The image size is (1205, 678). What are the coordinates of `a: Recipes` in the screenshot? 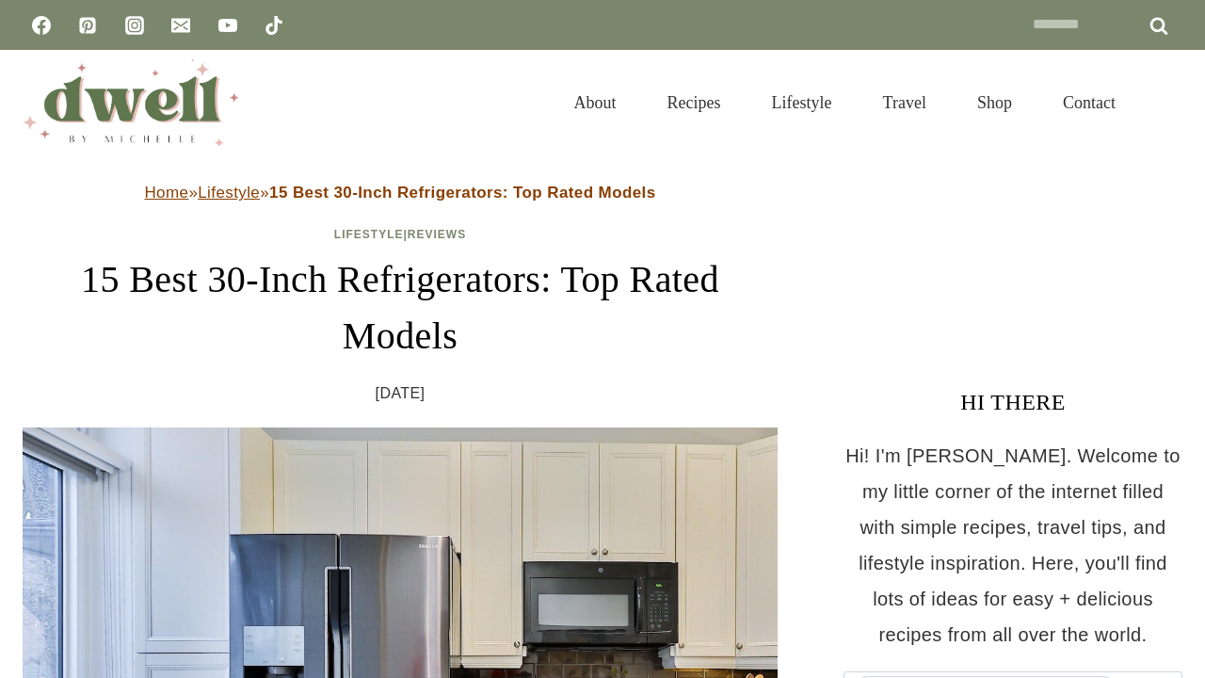 It's located at (694, 103).